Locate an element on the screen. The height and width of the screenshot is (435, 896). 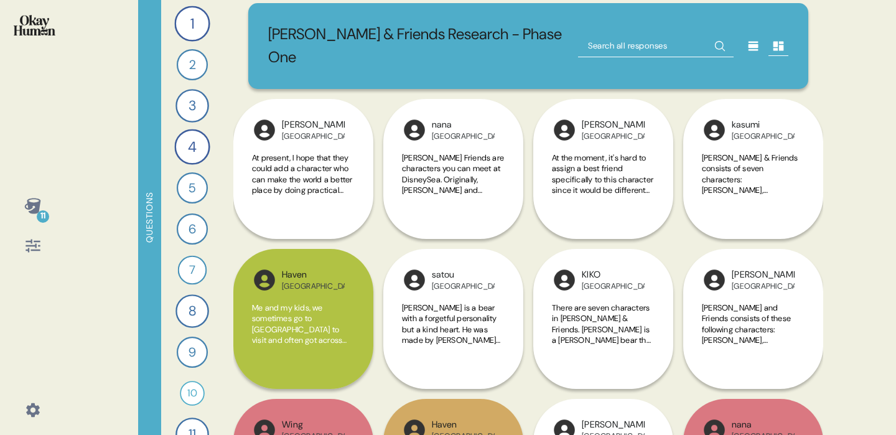
div: Wing is located at coordinates (313, 425).